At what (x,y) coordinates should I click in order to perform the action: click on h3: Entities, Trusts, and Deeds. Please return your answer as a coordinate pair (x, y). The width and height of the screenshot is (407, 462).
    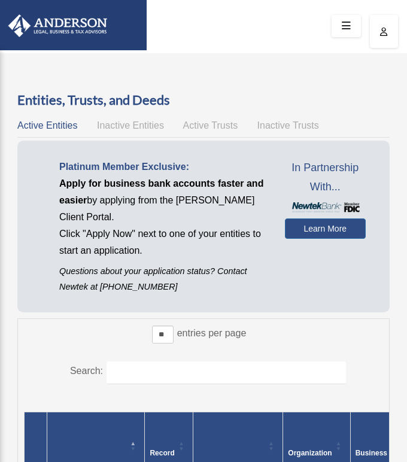
    Looking at the image, I should click on (204, 100).